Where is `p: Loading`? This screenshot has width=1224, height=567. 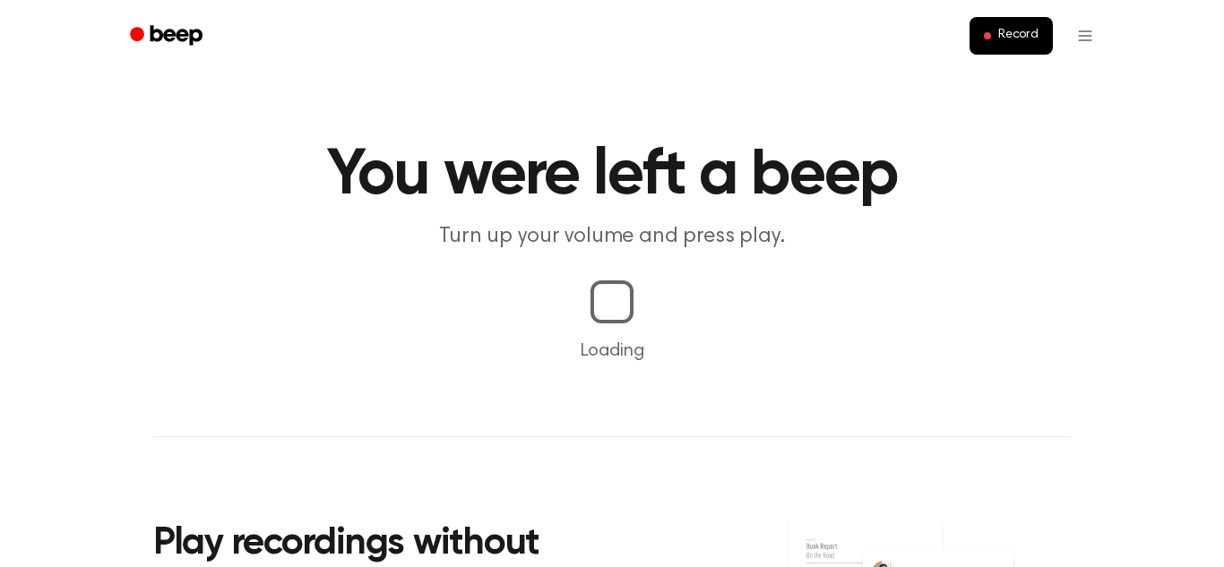
p: Loading is located at coordinates (612, 351).